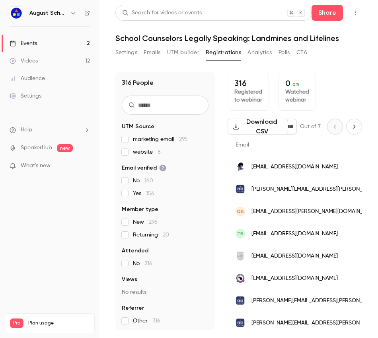 This screenshot has height=338, width=378. Describe the element at coordinates (144, 193) in the screenshot. I see `span: Yes` at that location.